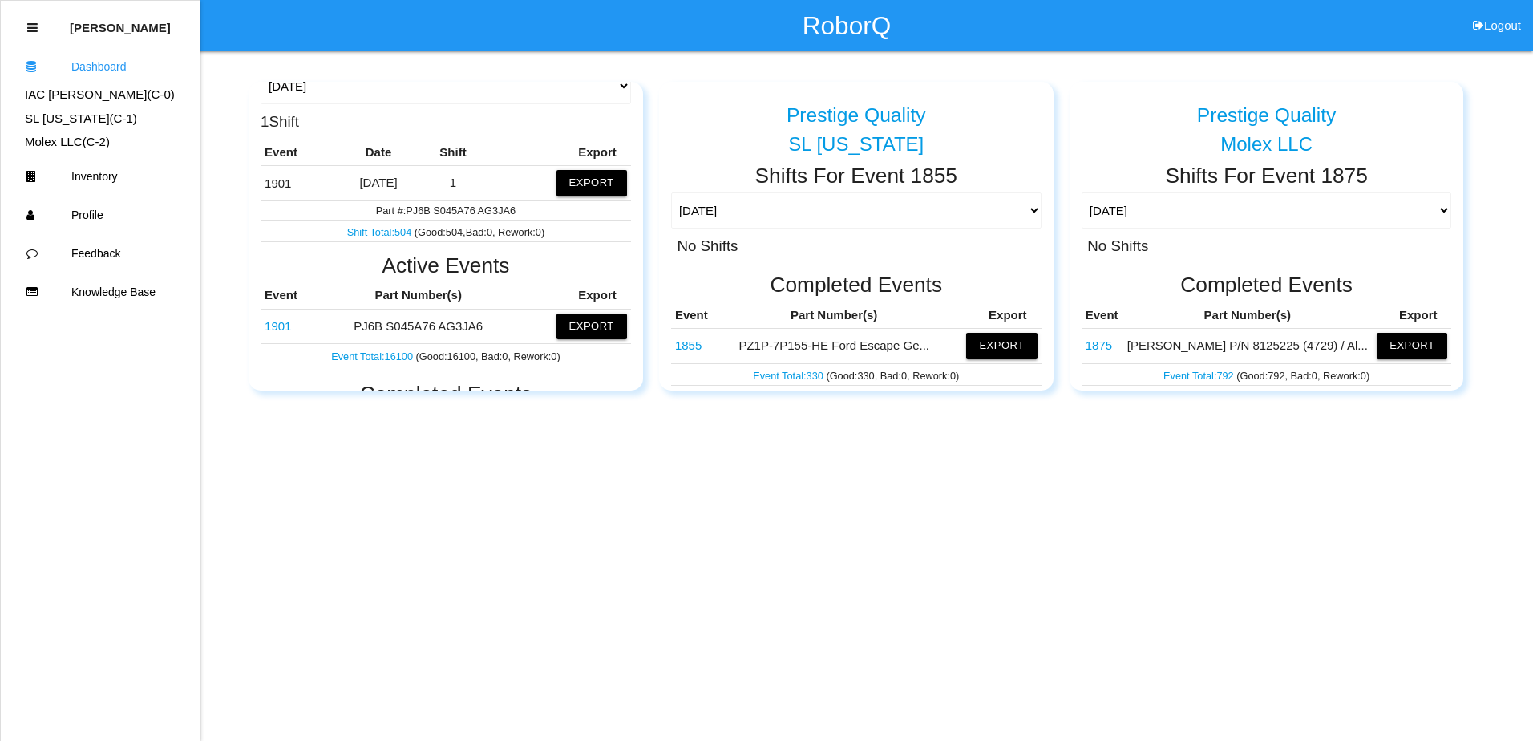  What do you see at coordinates (378, 152) in the screenshot?
I see `th: Date` at bounding box center [378, 152].